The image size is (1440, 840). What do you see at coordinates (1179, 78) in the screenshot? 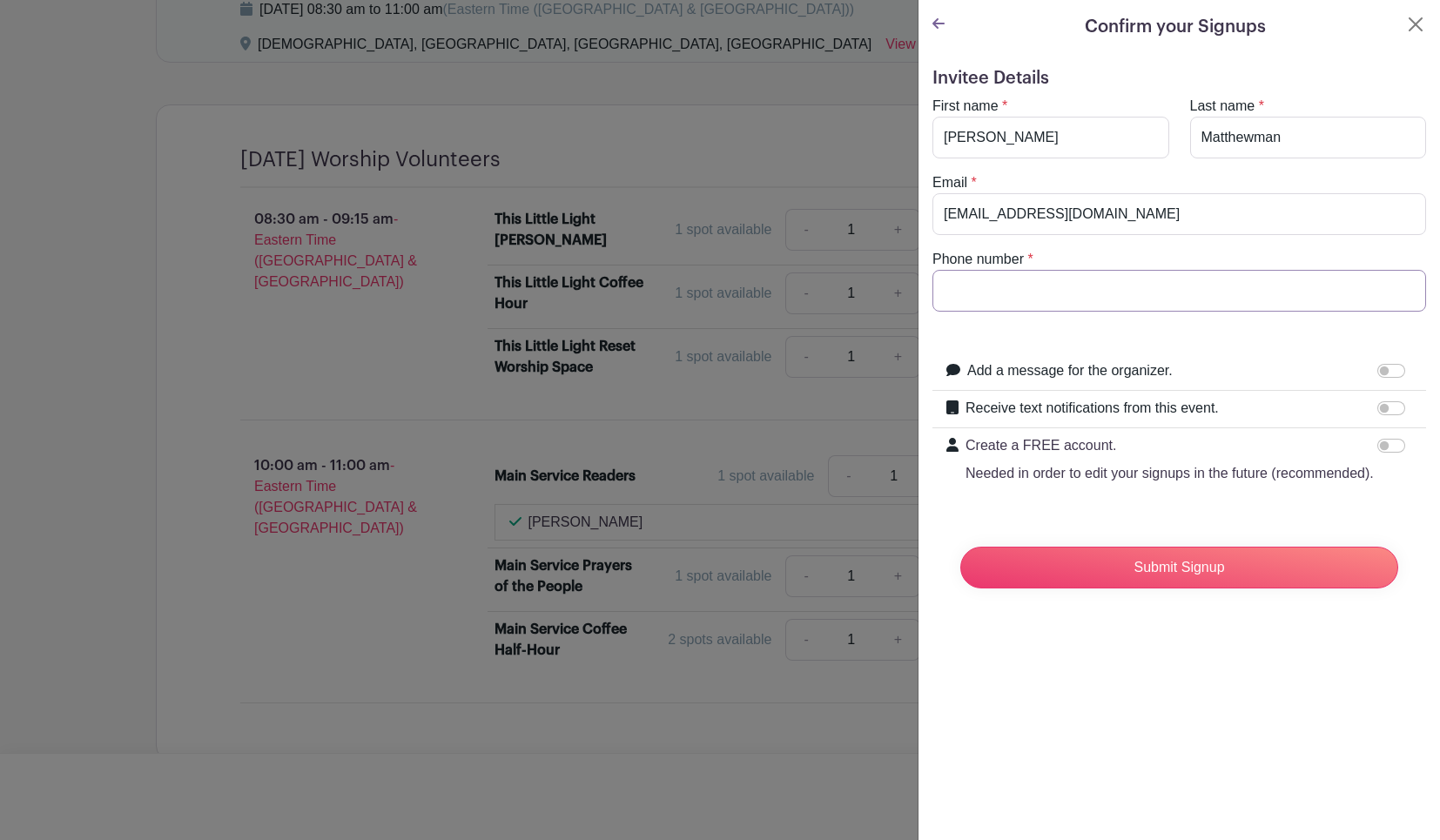
I see `h5: Invitee Details` at bounding box center [1179, 78].